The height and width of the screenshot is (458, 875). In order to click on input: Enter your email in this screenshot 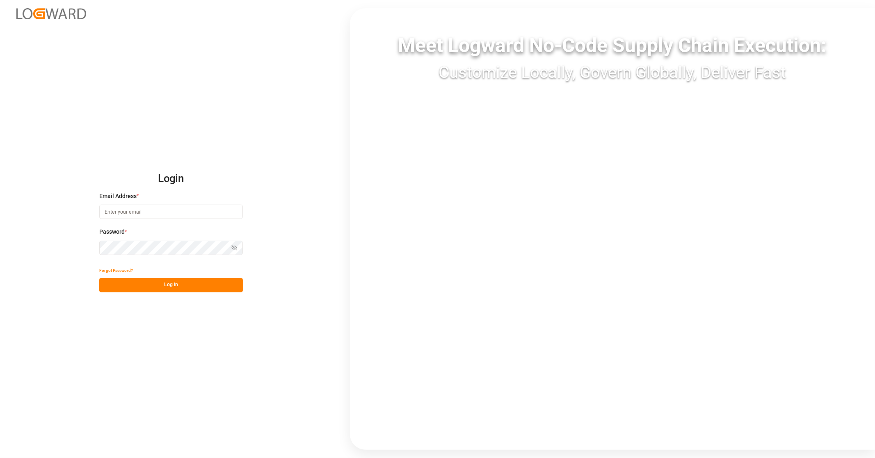, I will do `click(171, 212)`.